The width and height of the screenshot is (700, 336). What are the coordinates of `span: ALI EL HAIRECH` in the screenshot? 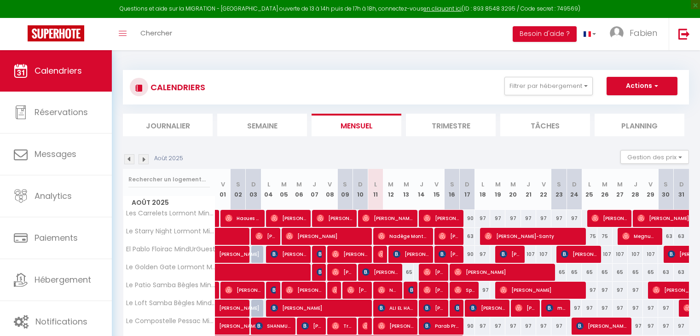 It's located at (395, 308).